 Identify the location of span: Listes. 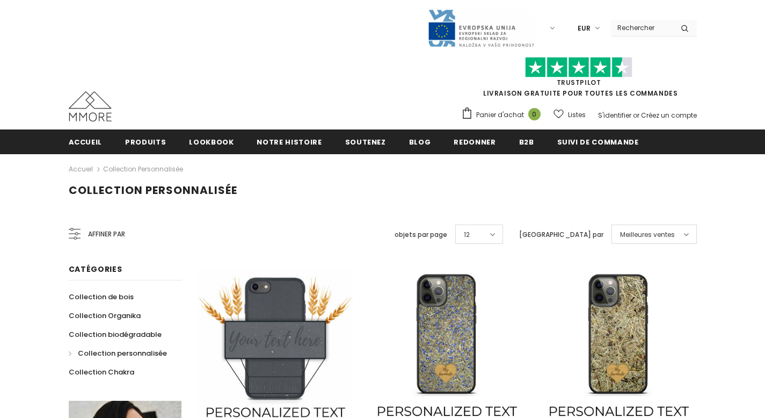
(576, 115).